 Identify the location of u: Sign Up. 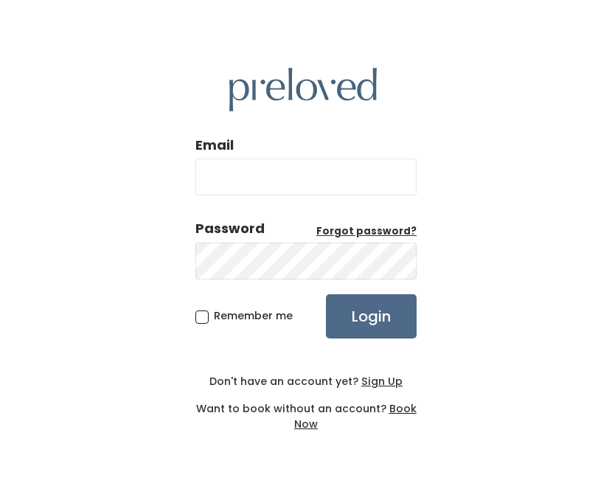
(382, 381).